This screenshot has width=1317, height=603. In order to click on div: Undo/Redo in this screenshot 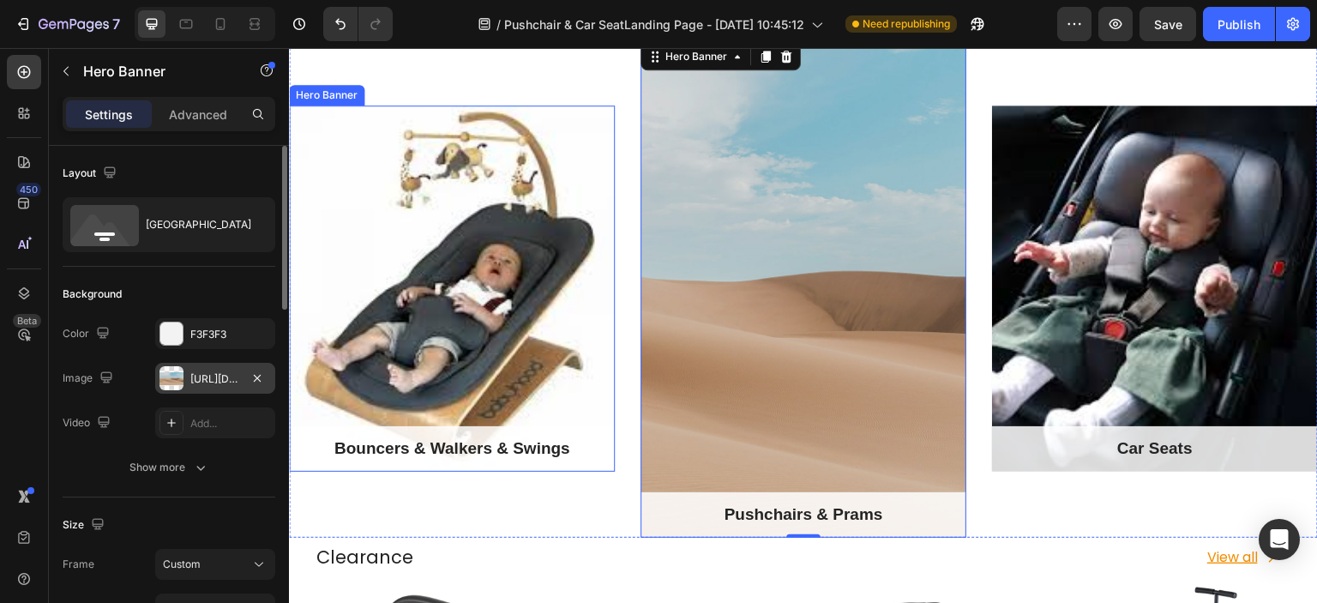, I will do `click(358, 24)`.